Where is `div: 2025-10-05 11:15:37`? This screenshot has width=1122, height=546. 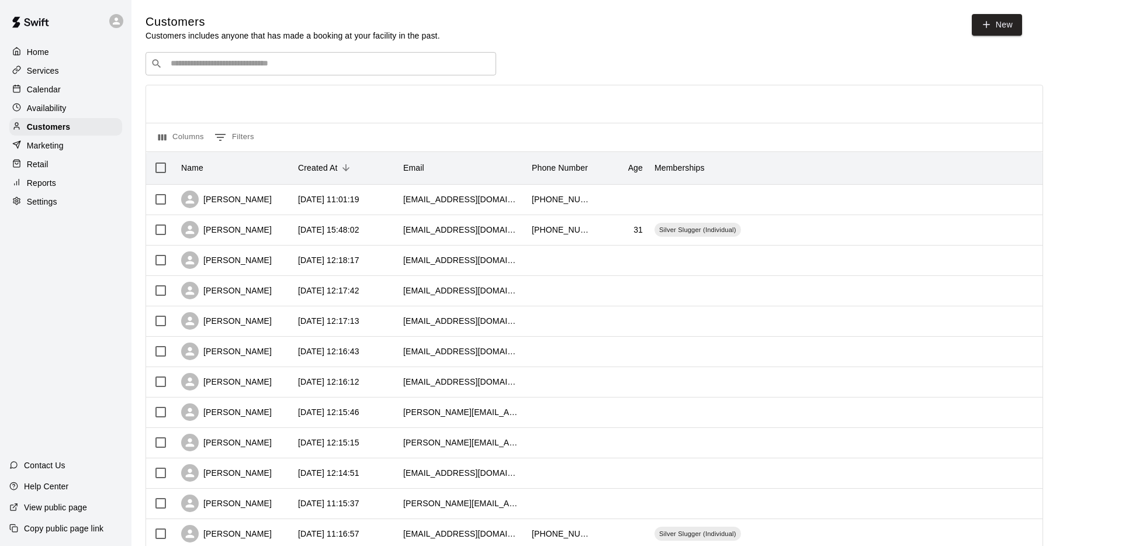 div: 2025-10-05 11:15:37 is located at coordinates (328, 503).